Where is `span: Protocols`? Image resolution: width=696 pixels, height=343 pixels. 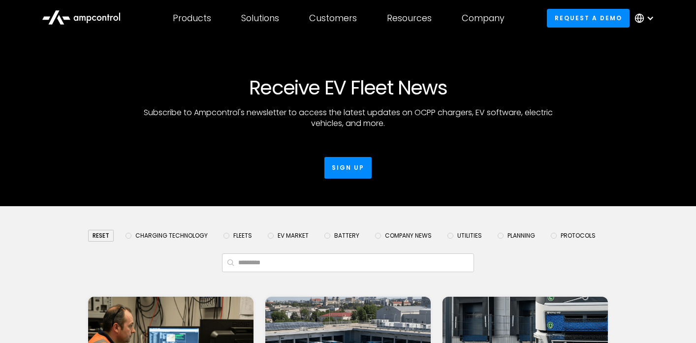 span: Protocols is located at coordinates (578, 236).